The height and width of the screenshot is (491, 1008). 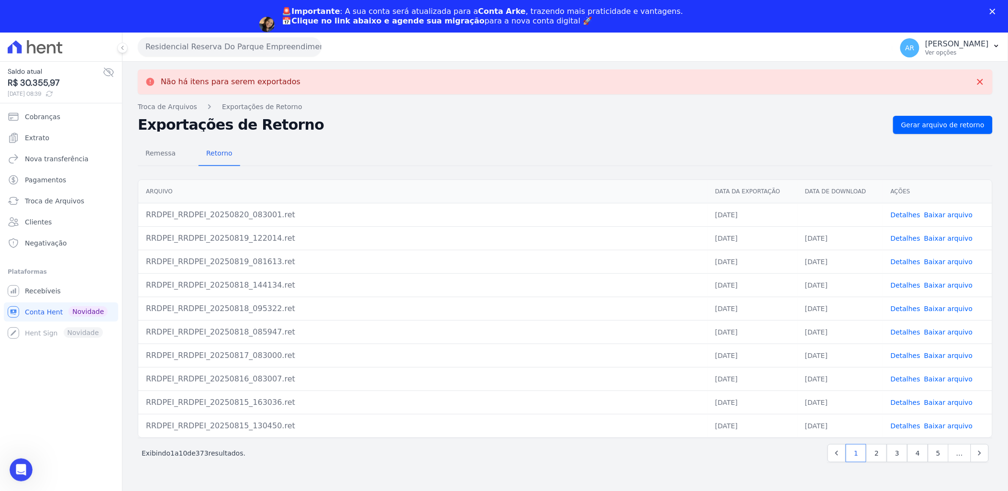 I want to click on th: Ações, so click(x=937, y=191).